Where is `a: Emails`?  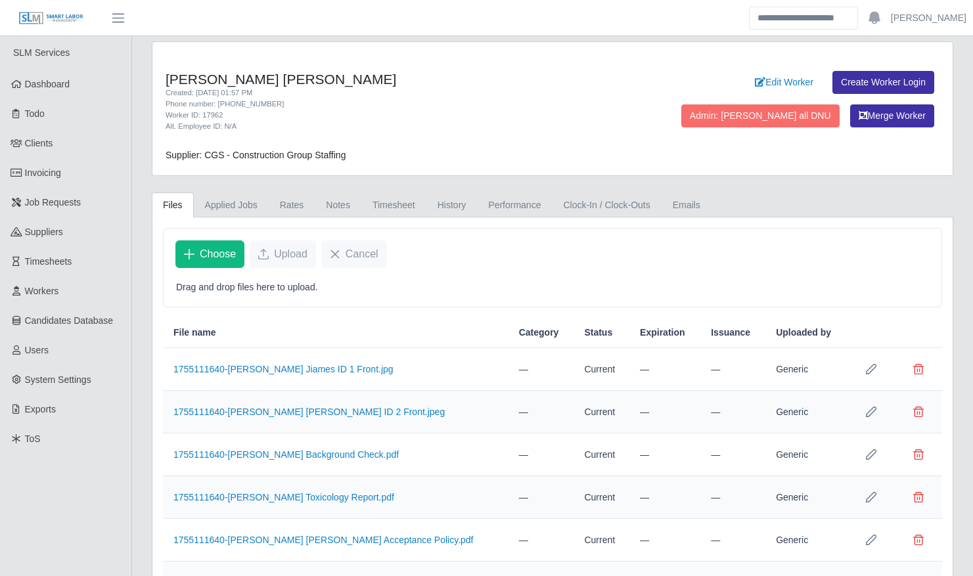 a: Emails is located at coordinates (687, 205).